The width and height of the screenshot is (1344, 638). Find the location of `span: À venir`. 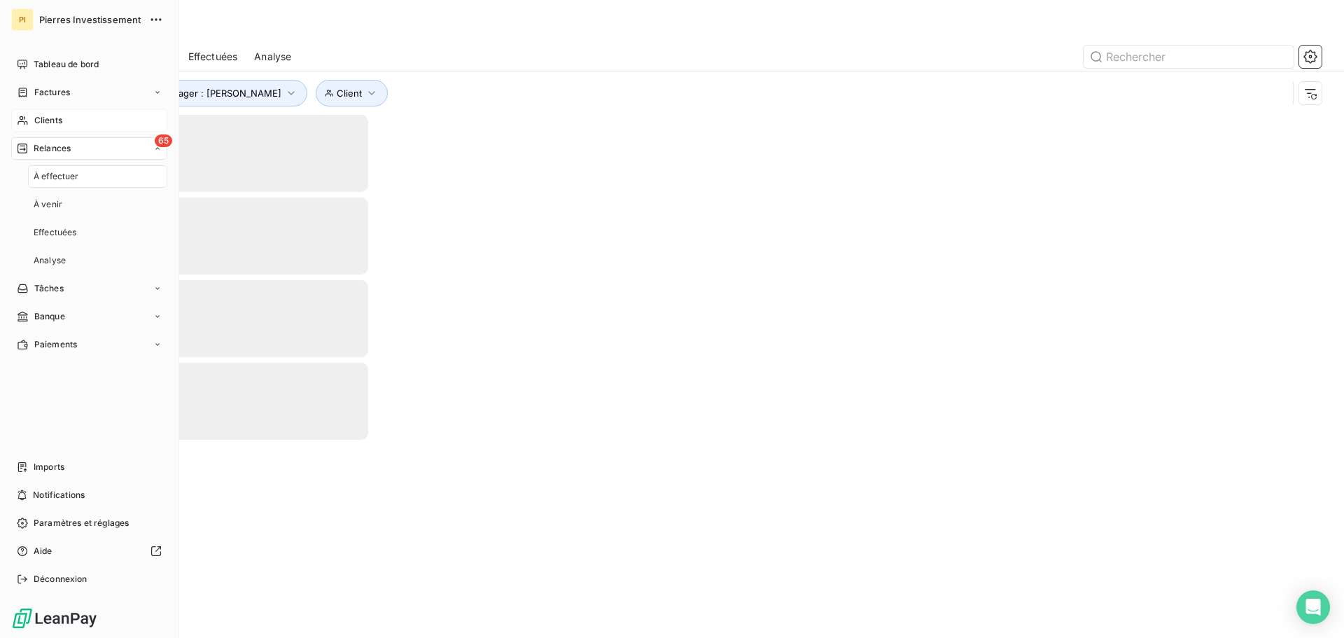

span: À venir is located at coordinates (48, 204).